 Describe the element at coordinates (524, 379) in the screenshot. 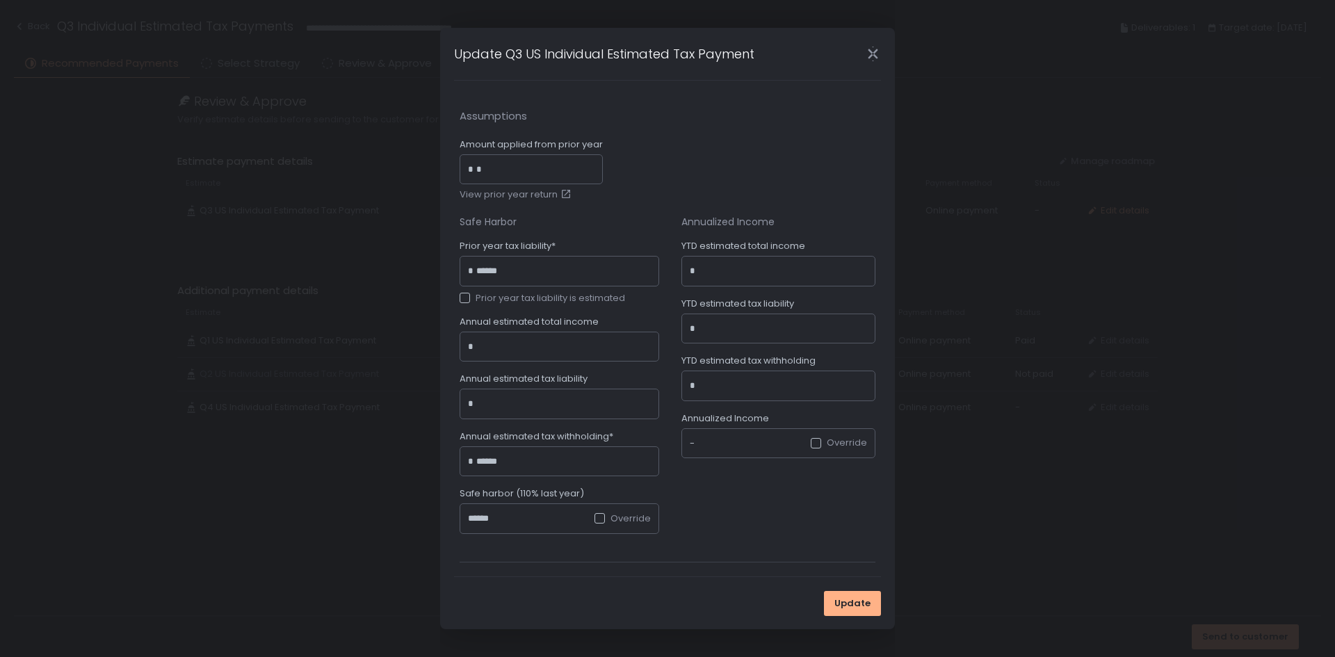

I see `span: Annual estimated tax liability` at that location.